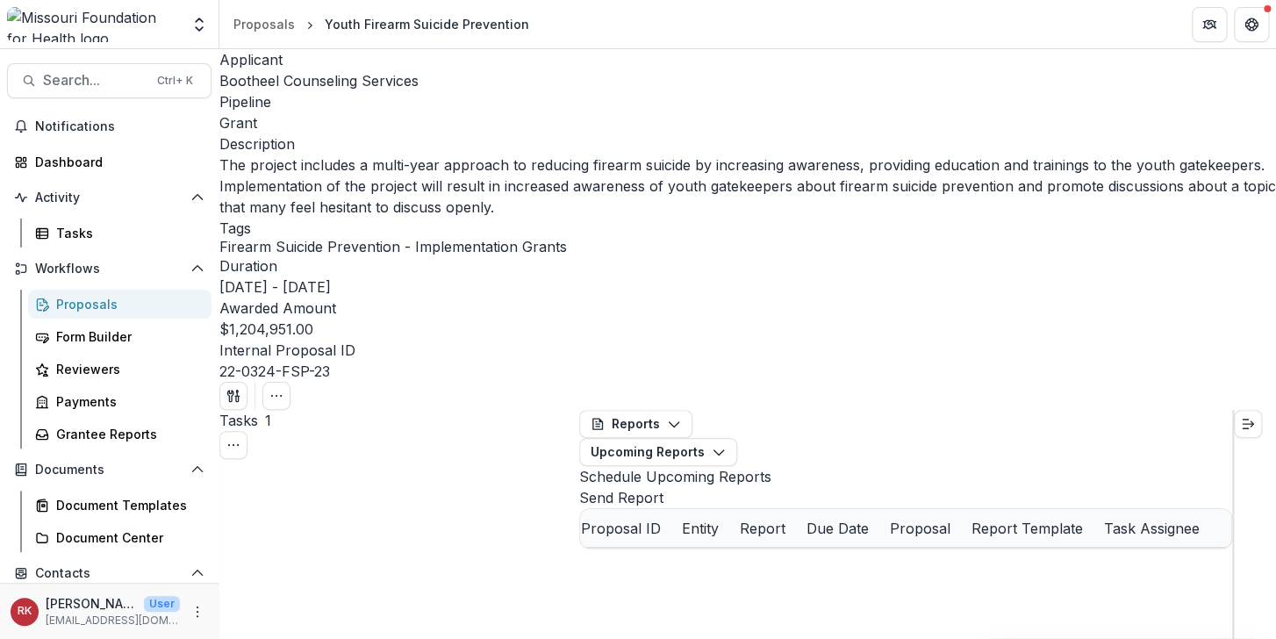 This screenshot has width=1276, height=639. What do you see at coordinates (95, 80) in the screenshot?
I see `span: Search...` at bounding box center [95, 80].